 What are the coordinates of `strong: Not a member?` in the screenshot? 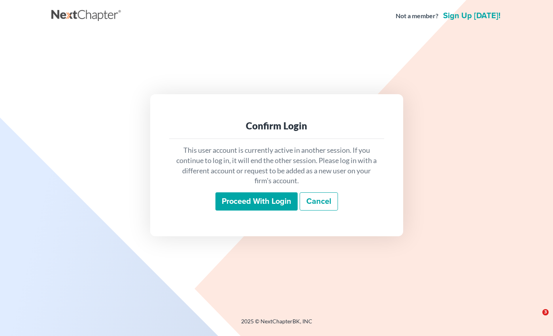 It's located at (417, 16).